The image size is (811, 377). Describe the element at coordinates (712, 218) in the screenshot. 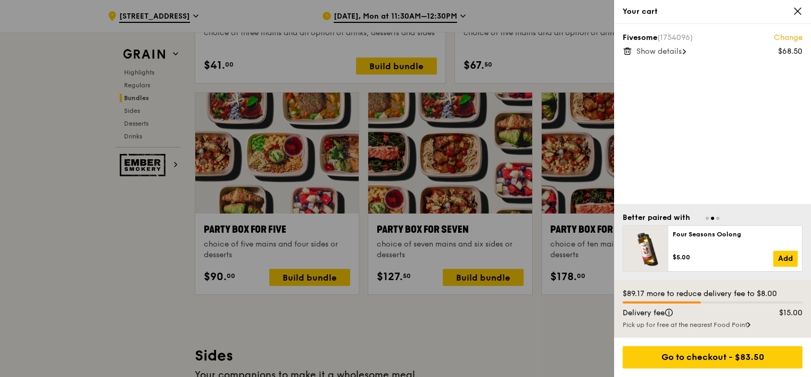

I see `span: Go to slide 2` at that location.